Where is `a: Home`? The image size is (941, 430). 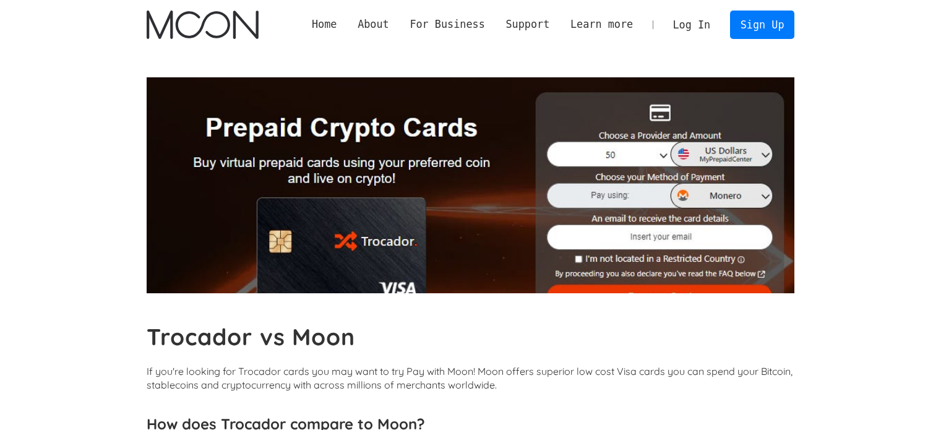
a: Home is located at coordinates (324, 24).